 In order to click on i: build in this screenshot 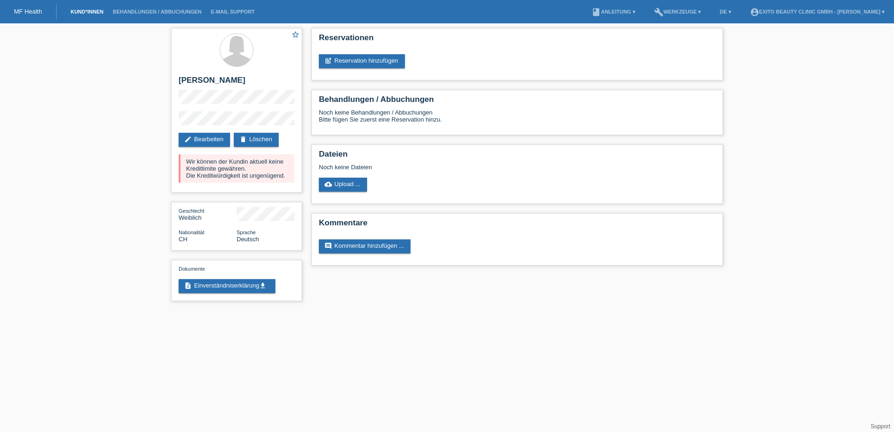, I will do `click(659, 12)`.